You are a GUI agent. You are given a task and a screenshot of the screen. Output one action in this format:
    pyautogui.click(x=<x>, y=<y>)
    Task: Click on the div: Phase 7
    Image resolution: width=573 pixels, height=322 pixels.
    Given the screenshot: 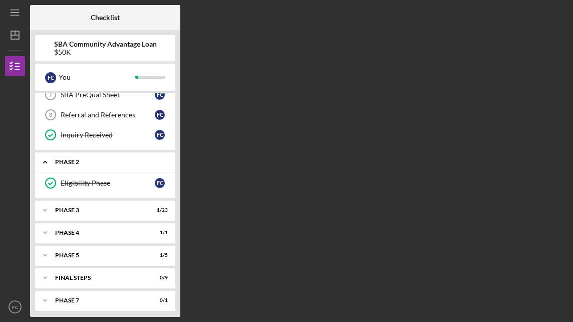 What is the action you would take?
    pyautogui.click(x=99, y=300)
    